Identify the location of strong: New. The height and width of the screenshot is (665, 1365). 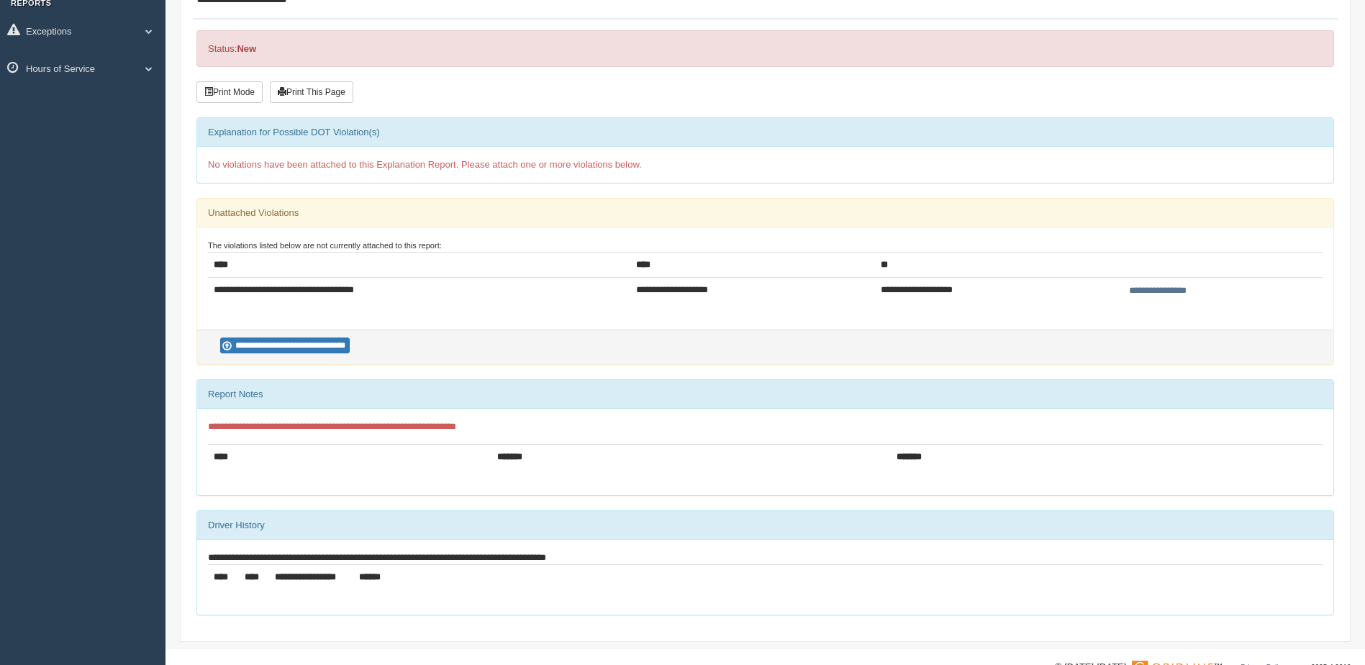
(246, 48).